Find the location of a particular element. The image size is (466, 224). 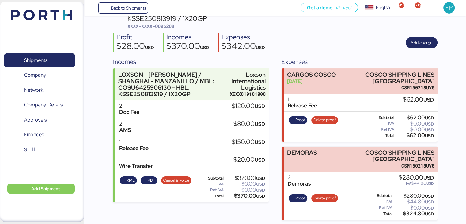

span: PDF is located at coordinates (151, 180).